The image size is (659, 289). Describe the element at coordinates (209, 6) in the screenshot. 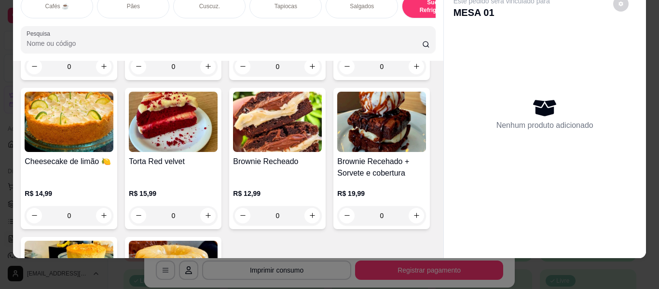

I see `p: Cuscuz.` at that location.